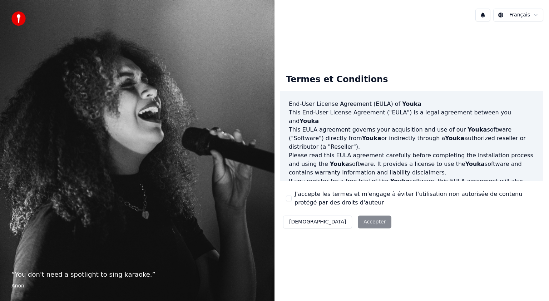 The image size is (549, 301). I want to click on p: “ You don't need a spotlight to sing karaoke. ”, so click(137, 275).